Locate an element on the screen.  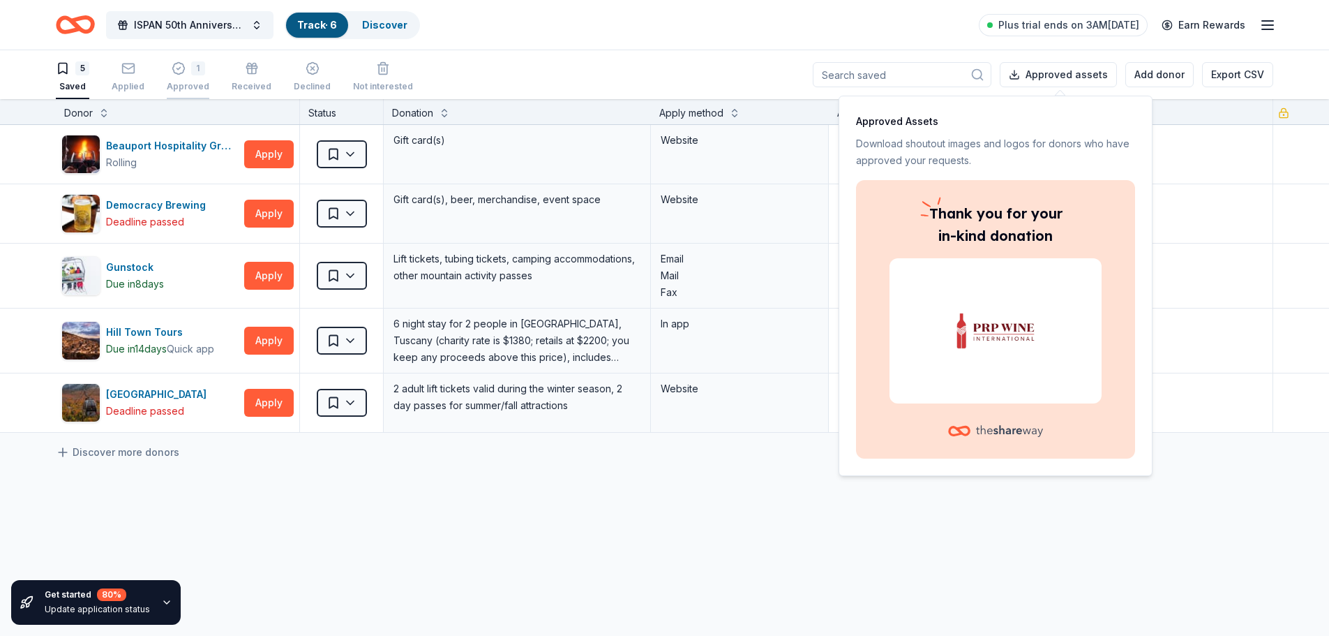
button: Add donor is located at coordinates (1160, 75).